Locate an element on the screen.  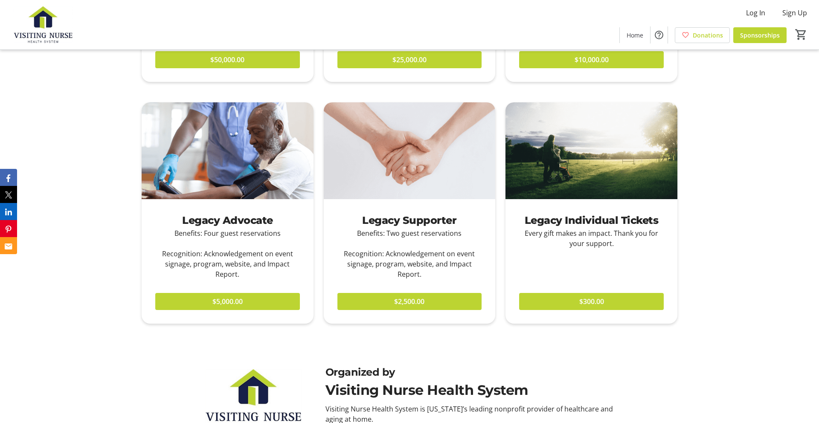
button: Sign Up is located at coordinates (794, 13).